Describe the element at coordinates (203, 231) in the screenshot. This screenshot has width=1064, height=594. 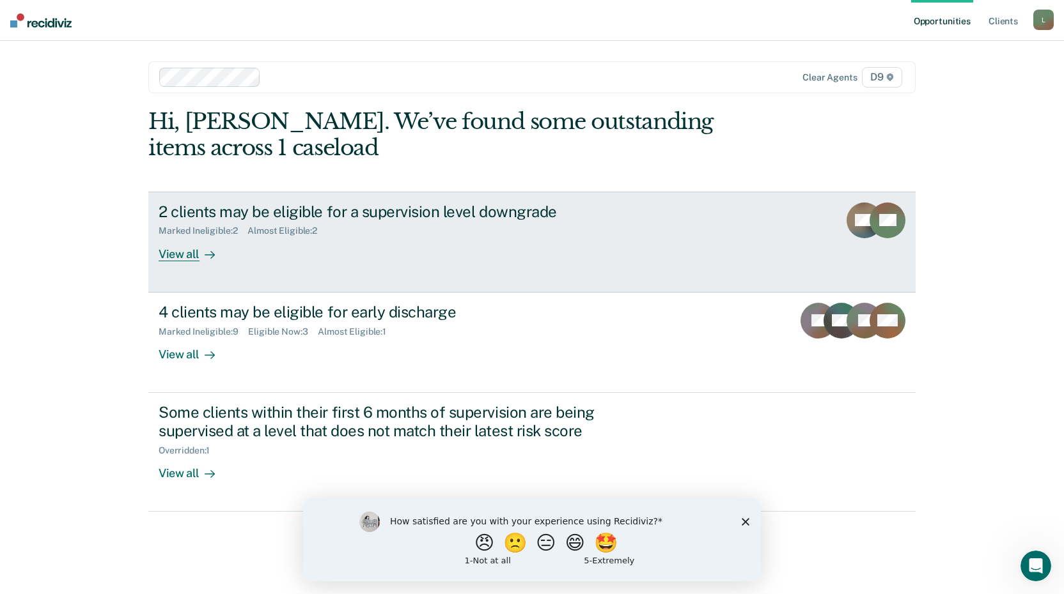
I see `div: Marked Ineligible : 2` at that location.